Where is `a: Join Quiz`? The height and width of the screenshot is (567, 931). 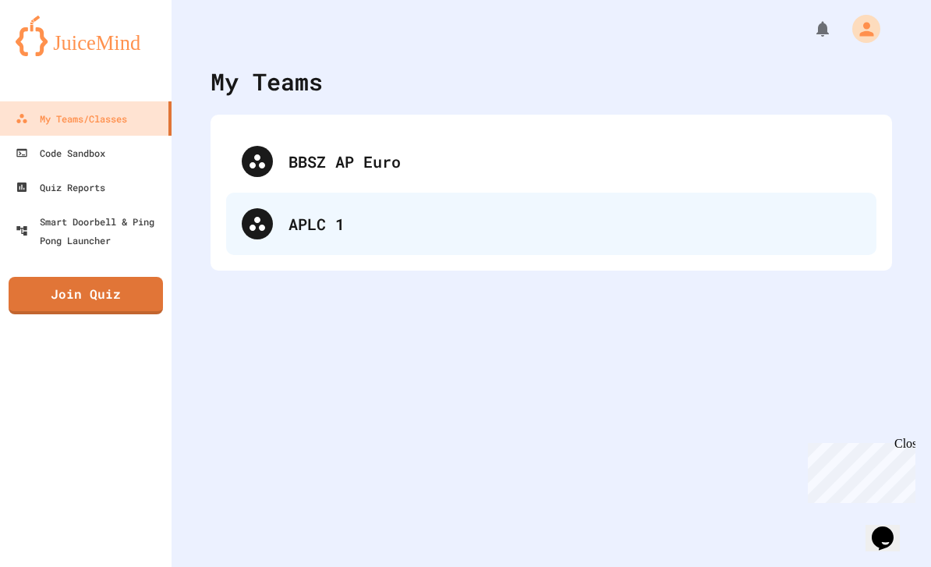 a: Join Quiz is located at coordinates (86, 296).